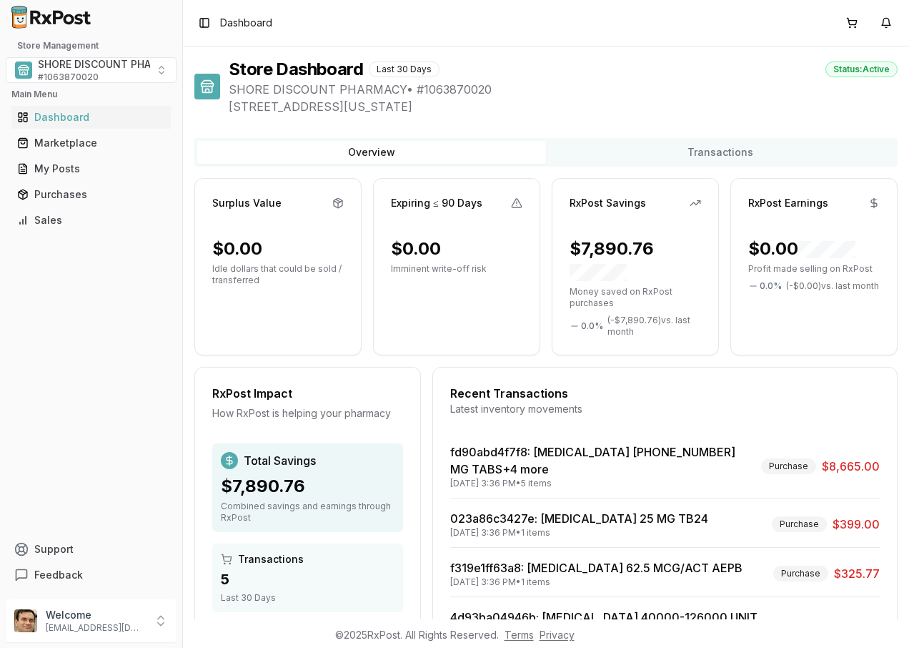 This screenshot has width=909, height=648. Describe the element at coordinates (437, 203) in the screenshot. I see `div: Expiring ≤ 90 Days` at that location.